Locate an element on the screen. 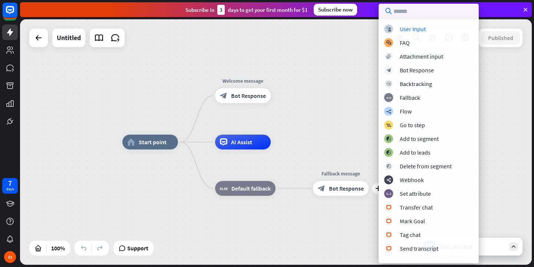  i: block_delete_from_segment is located at coordinates (389, 166).